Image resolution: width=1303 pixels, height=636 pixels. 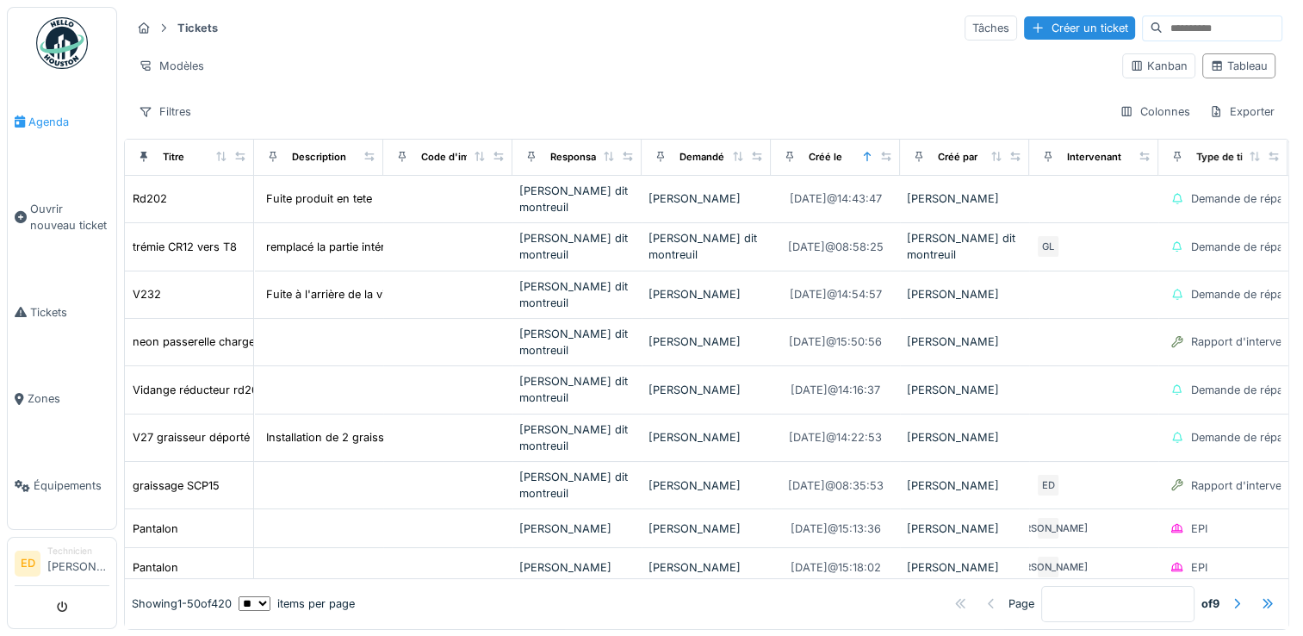 I want to click on div: Créé le, so click(x=825, y=157).